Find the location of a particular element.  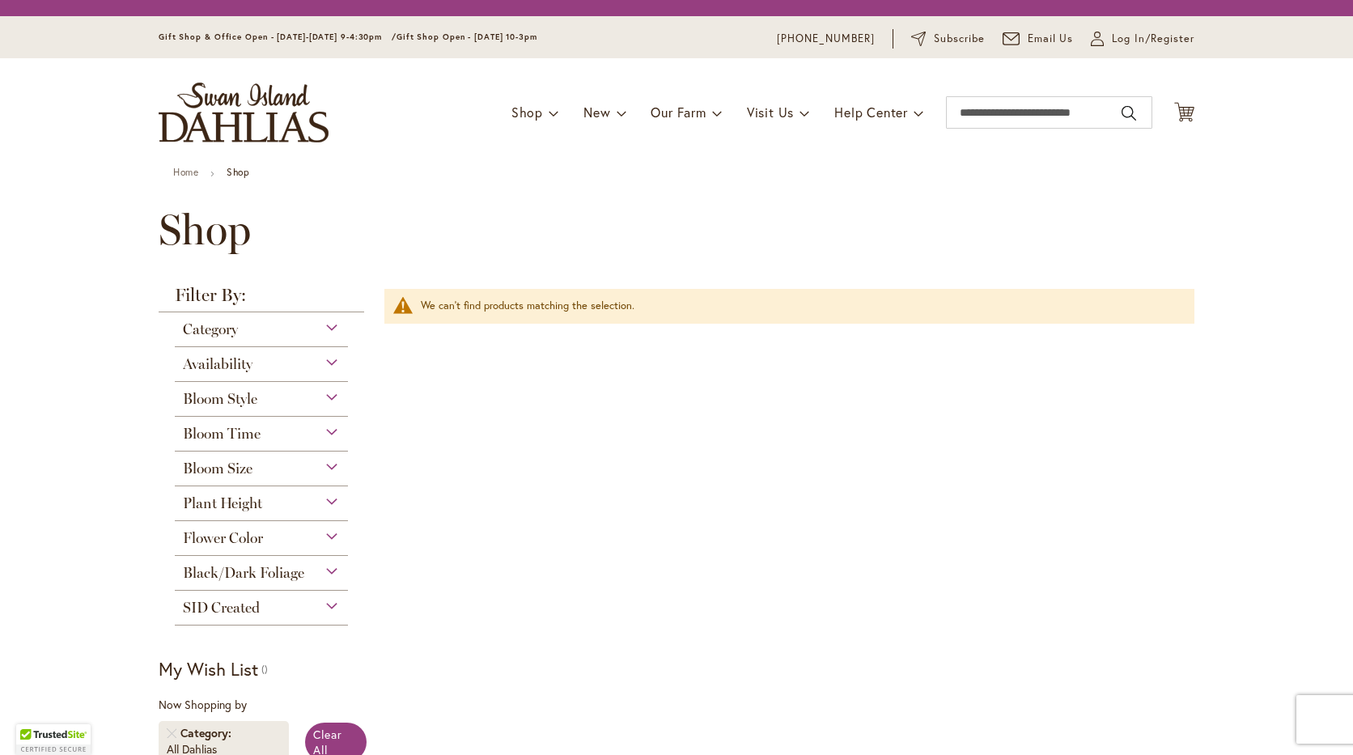

span: Availability is located at coordinates (218, 364).